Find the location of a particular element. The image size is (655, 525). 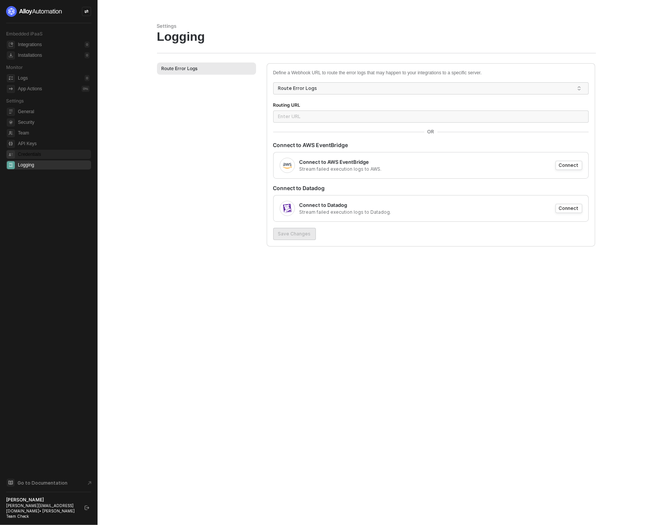

div: App Actions is located at coordinates (30, 89).